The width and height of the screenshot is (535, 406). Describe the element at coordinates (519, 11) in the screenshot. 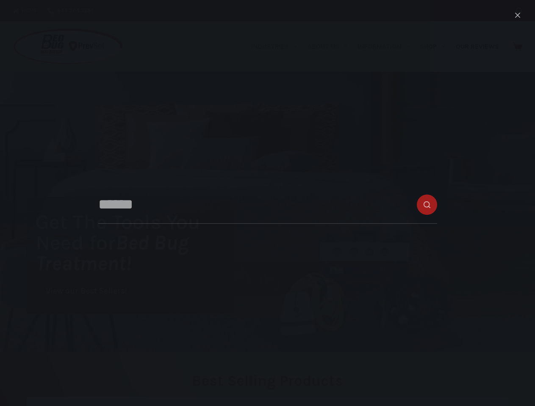

I see `button: Search` at that location.